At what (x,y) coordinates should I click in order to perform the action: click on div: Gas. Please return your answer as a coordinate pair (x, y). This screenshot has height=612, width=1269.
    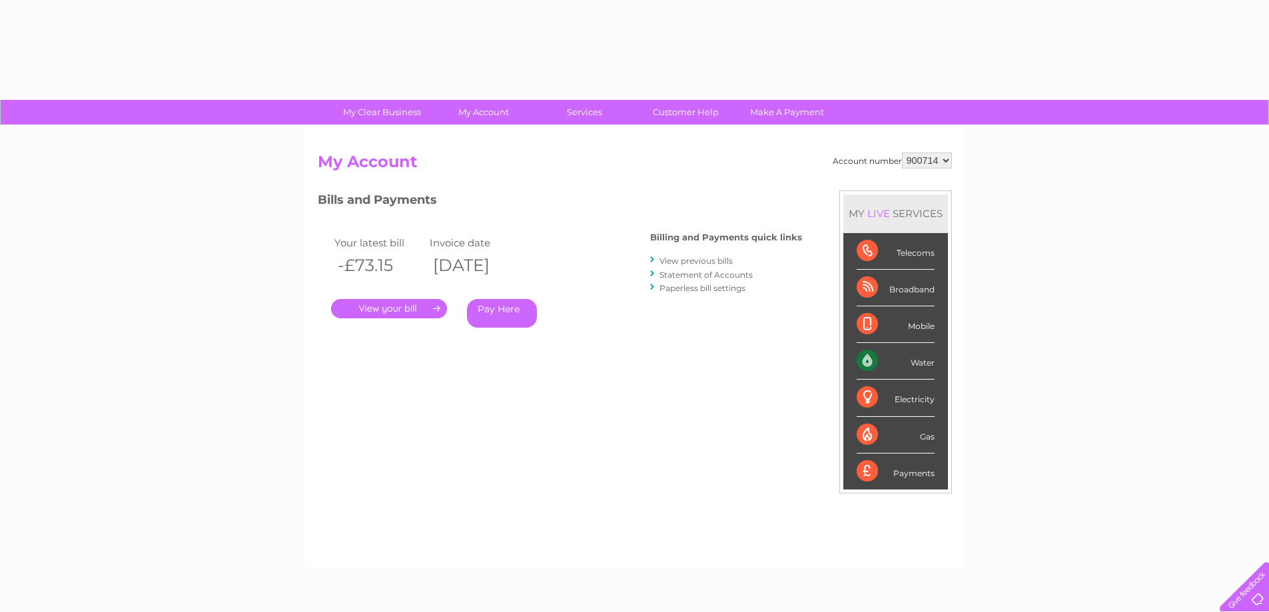
    Looking at the image, I should click on (895, 435).